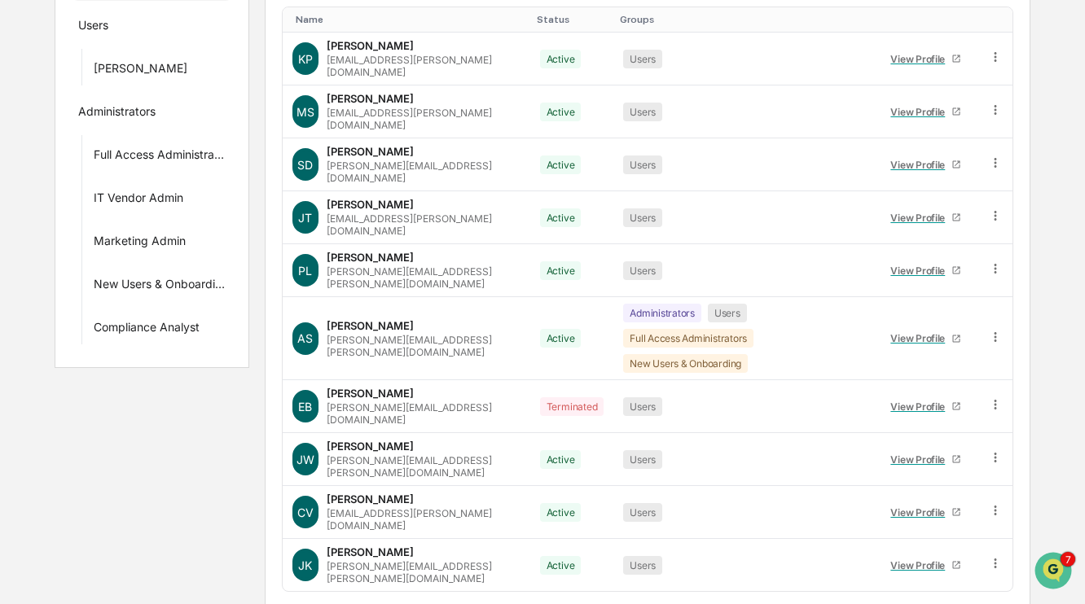  What do you see at coordinates (305, 338) in the screenshot?
I see `span: AS` at bounding box center [305, 338].